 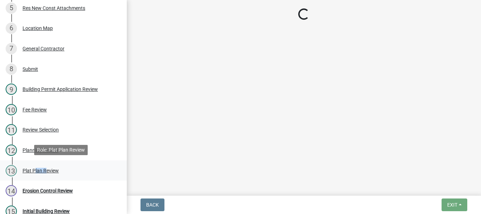 What do you see at coordinates (152, 204) in the screenshot?
I see `span: Back` at bounding box center [152, 204].